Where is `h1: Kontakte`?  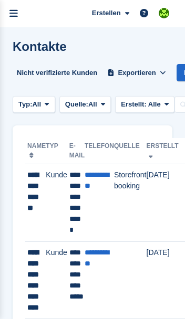
h1: Kontakte is located at coordinates (39, 46).